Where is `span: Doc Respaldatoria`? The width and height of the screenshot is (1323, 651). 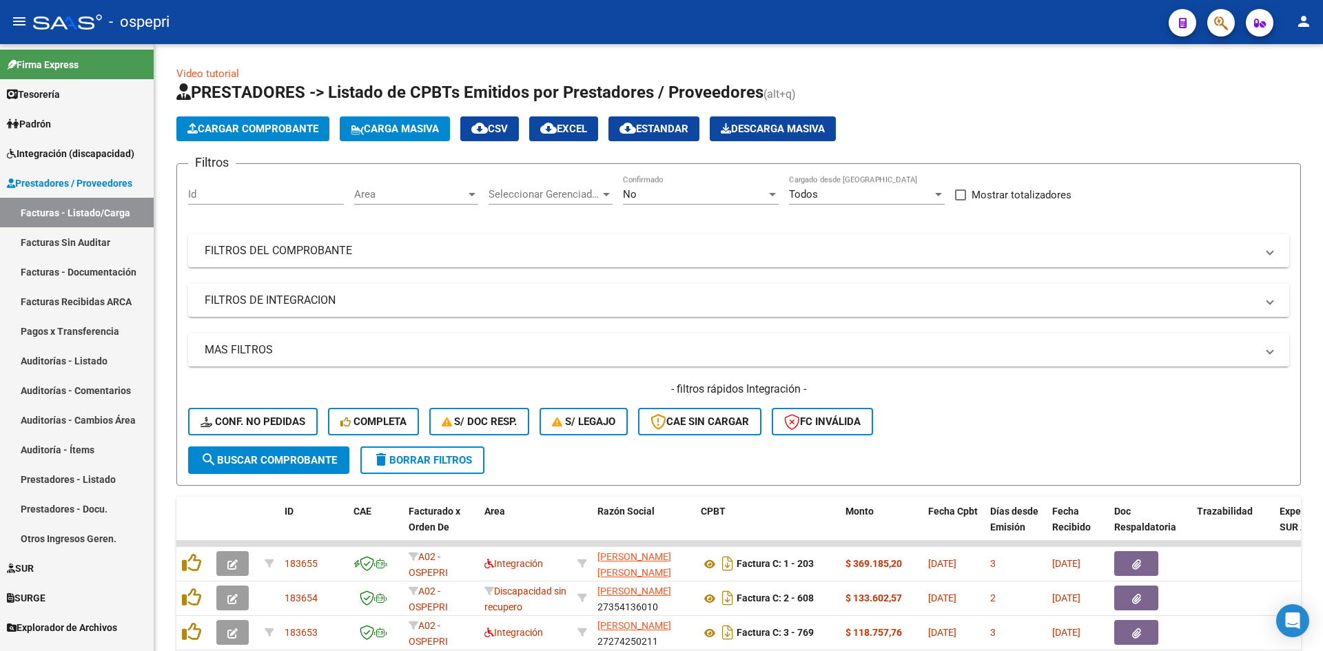 span: Doc Respaldatoria is located at coordinates (1146, 519).